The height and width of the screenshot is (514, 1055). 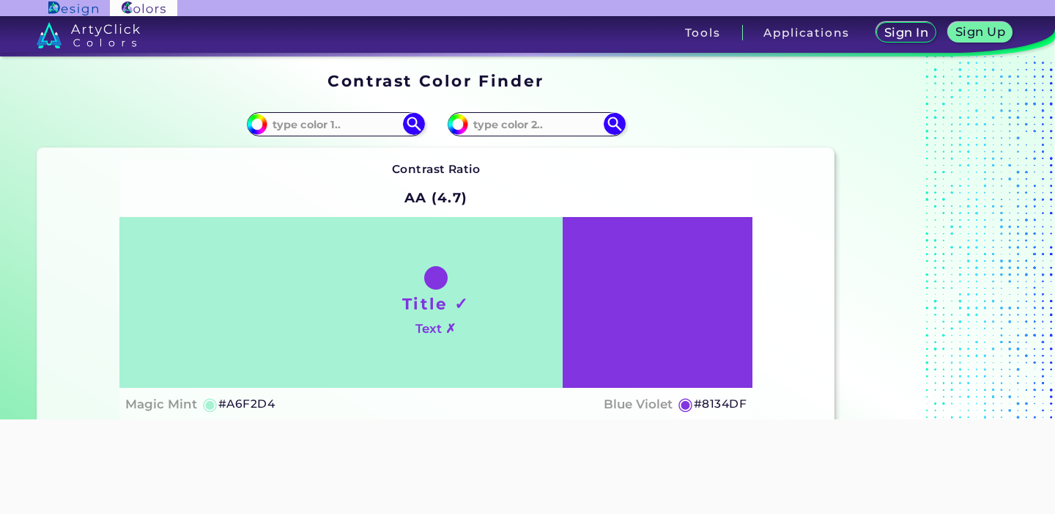 What do you see at coordinates (638, 404) in the screenshot?
I see `h4: Blue Violet` at bounding box center [638, 404].